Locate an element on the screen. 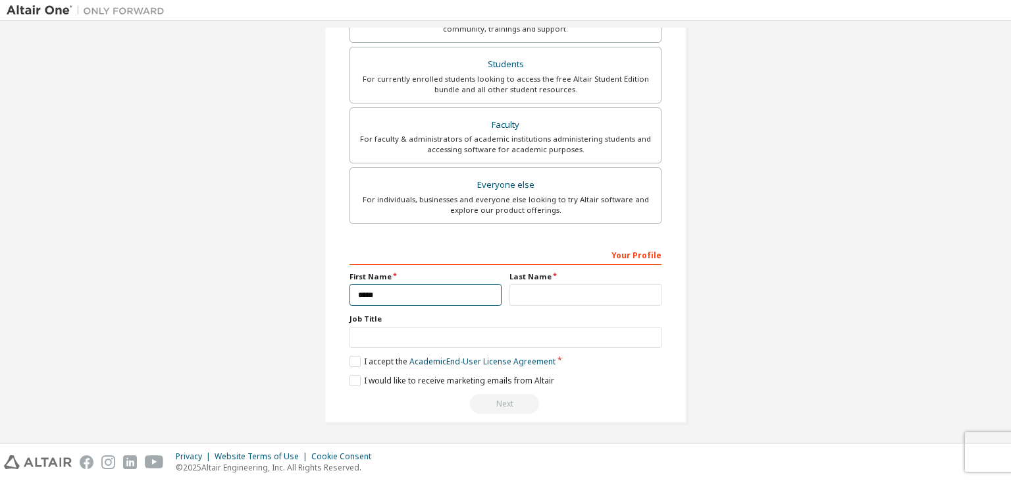 Image resolution: width=1011 pixels, height=481 pixels. div: Privacy is located at coordinates (195, 456).